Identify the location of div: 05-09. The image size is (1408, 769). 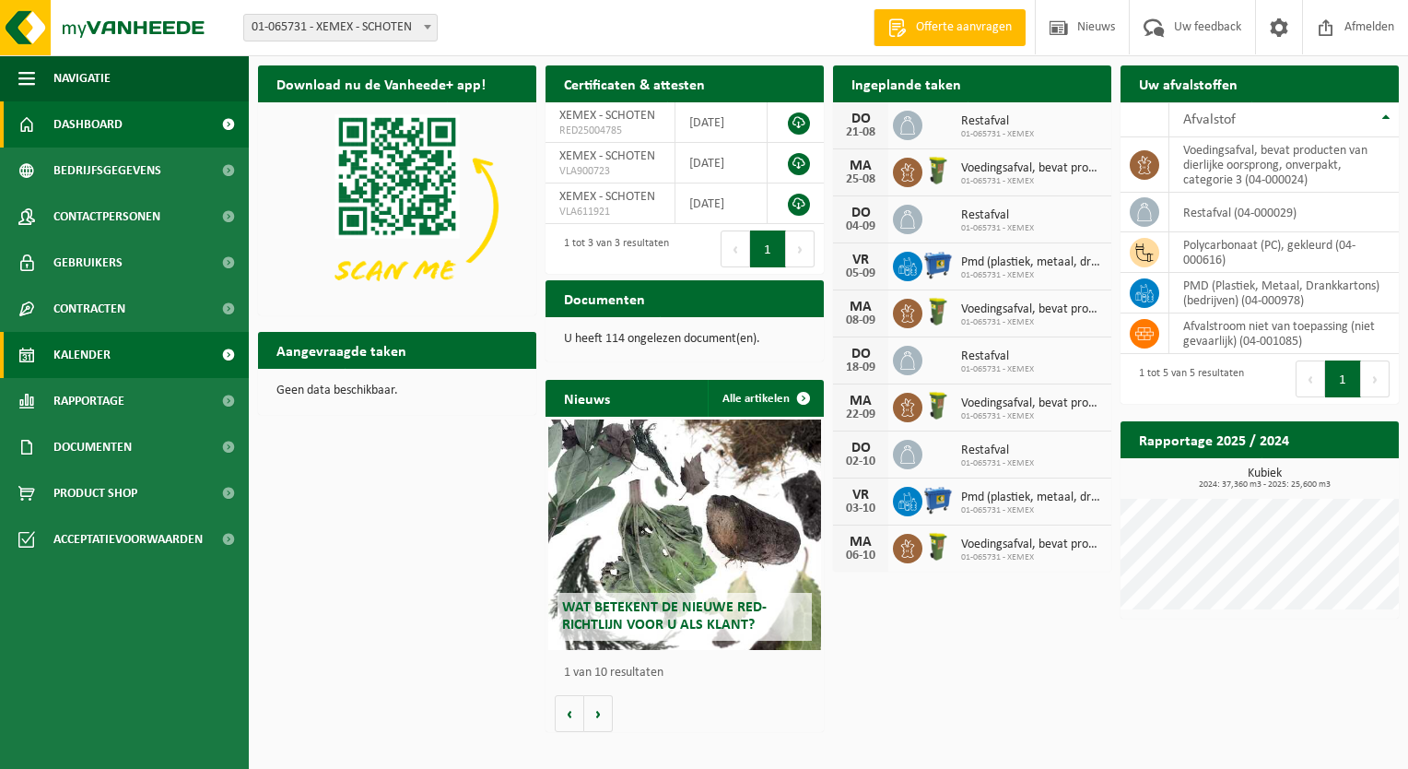
(861, 274).